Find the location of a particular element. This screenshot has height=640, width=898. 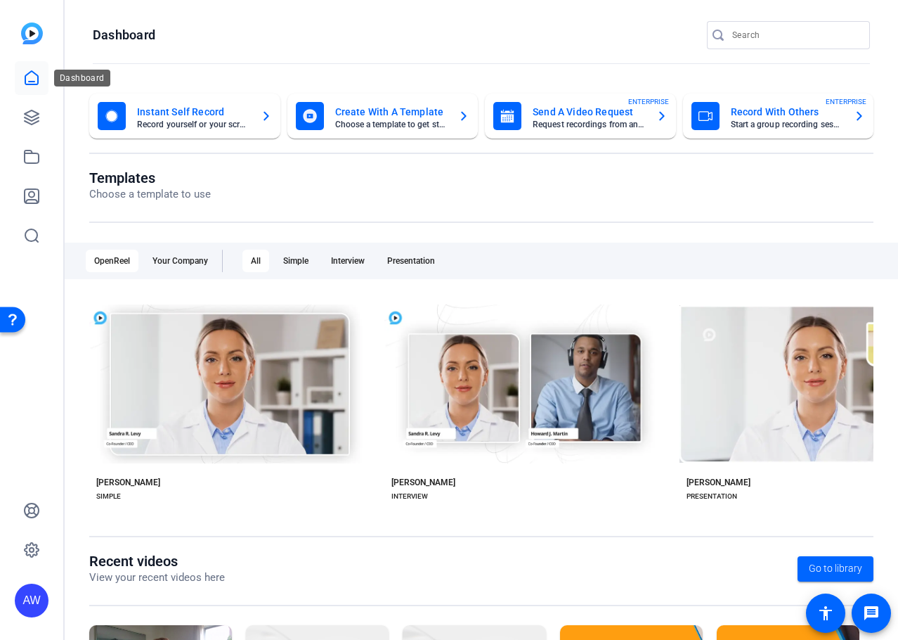

div: Simple is located at coordinates (296, 261).